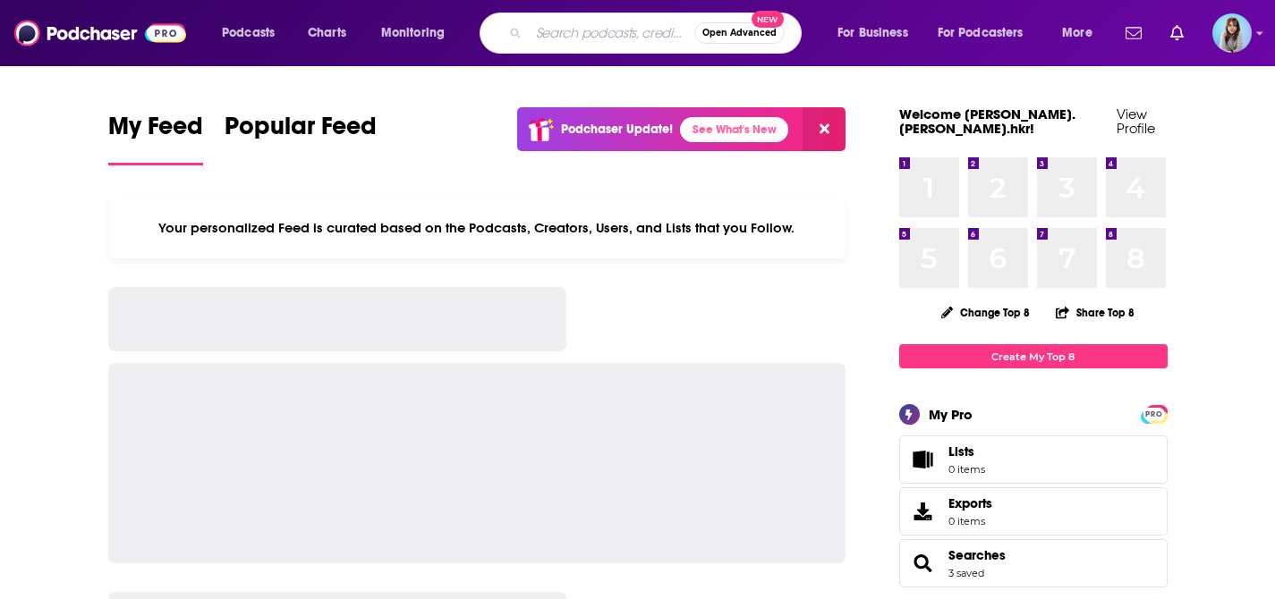 This screenshot has width=1275, height=599. Describe the element at coordinates (767, 19) in the screenshot. I see `span: New` at that location.